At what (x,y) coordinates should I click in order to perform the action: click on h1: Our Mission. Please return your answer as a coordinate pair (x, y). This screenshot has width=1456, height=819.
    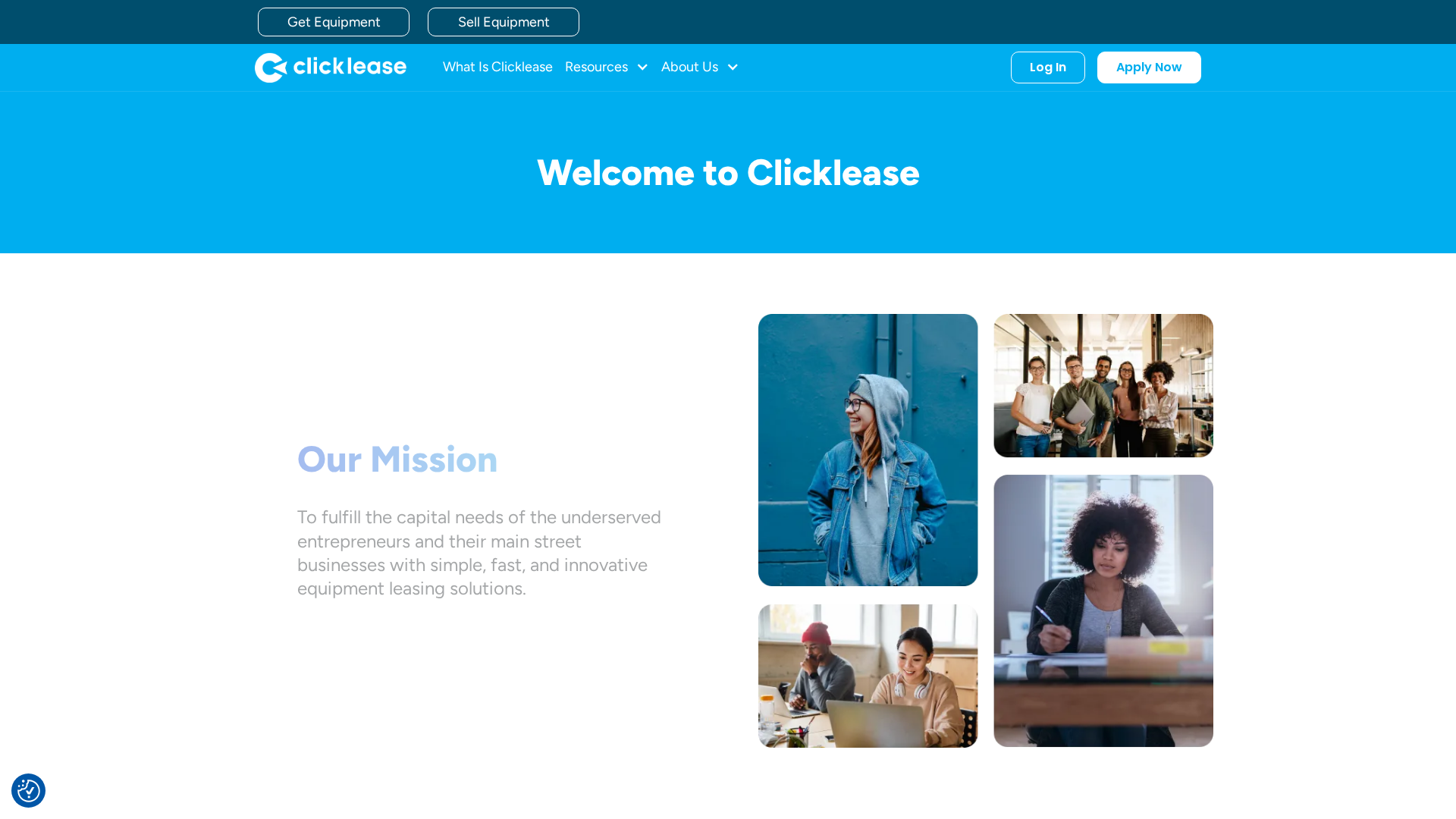
    Looking at the image, I should click on (479, 459).